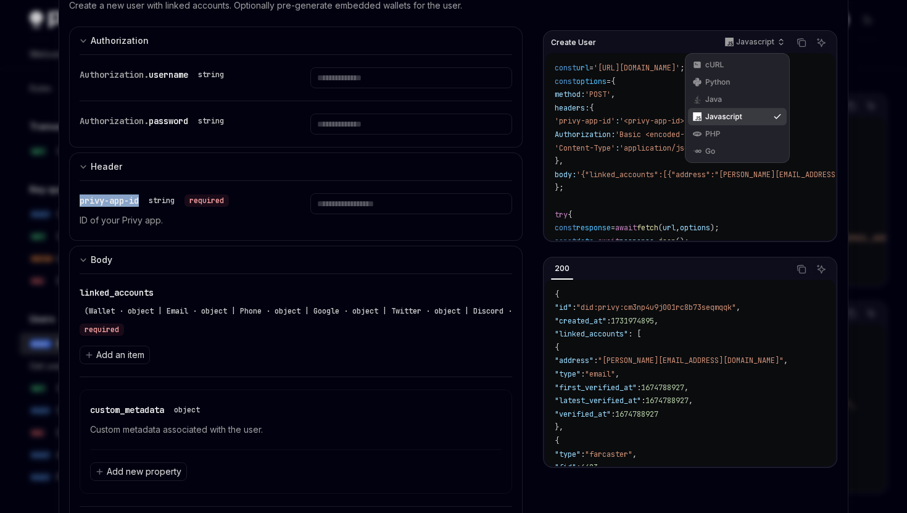 The height and width of the screenshot is (513, 907). What do you see at coordinates (572, 108) in the screenshot?
I see `span: headers:` at bounding box center [572, 108].